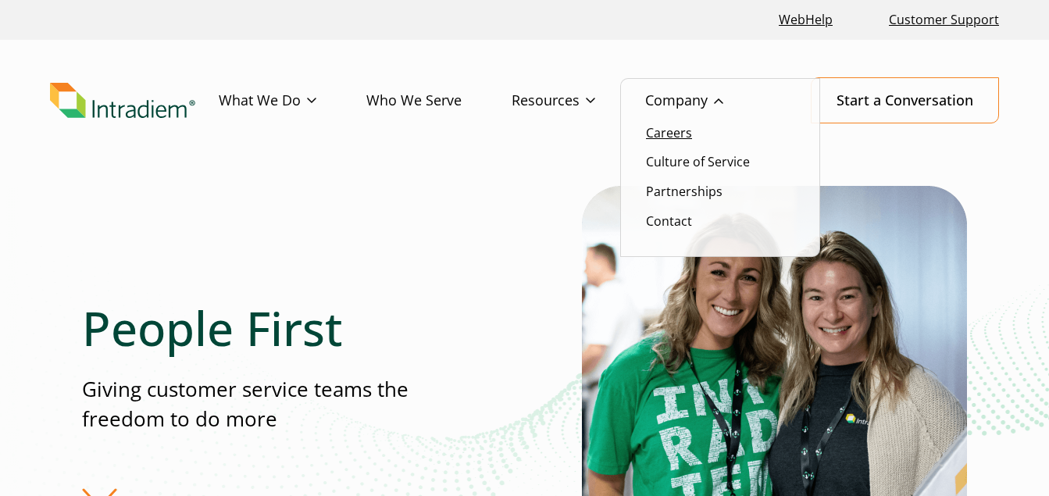 The width and height of the screenshot is (1049, 496). Describe the element at coordinates (806, 20) in the screenshot. I see `a: Link opens in a new window` at that location.